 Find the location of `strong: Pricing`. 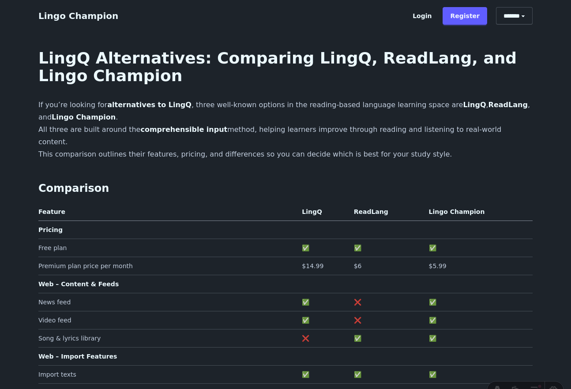

strong: Pricing is located at coordinates (50, 230).